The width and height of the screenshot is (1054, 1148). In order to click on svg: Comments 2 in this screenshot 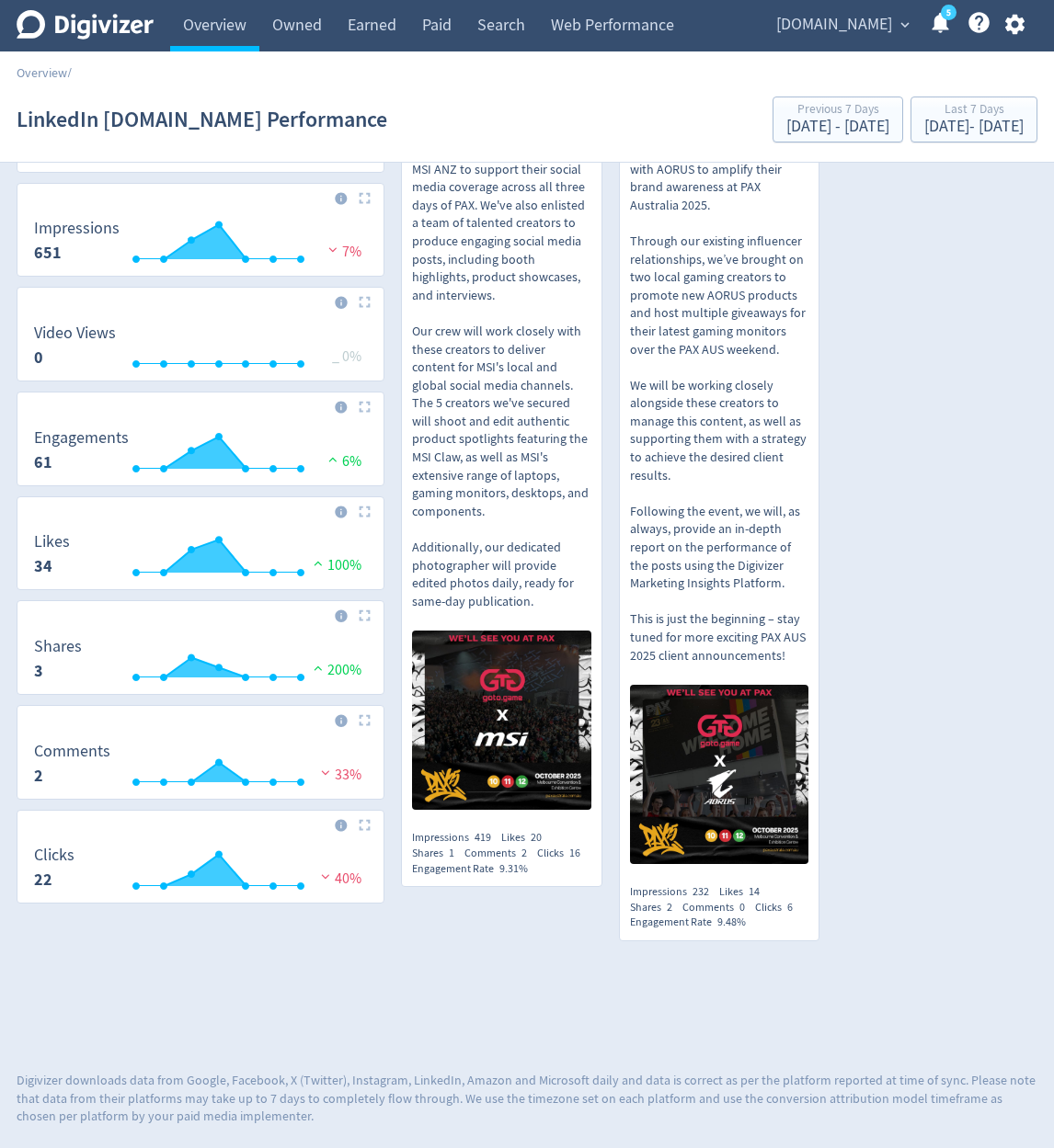, I will do `click(201, 767)`.